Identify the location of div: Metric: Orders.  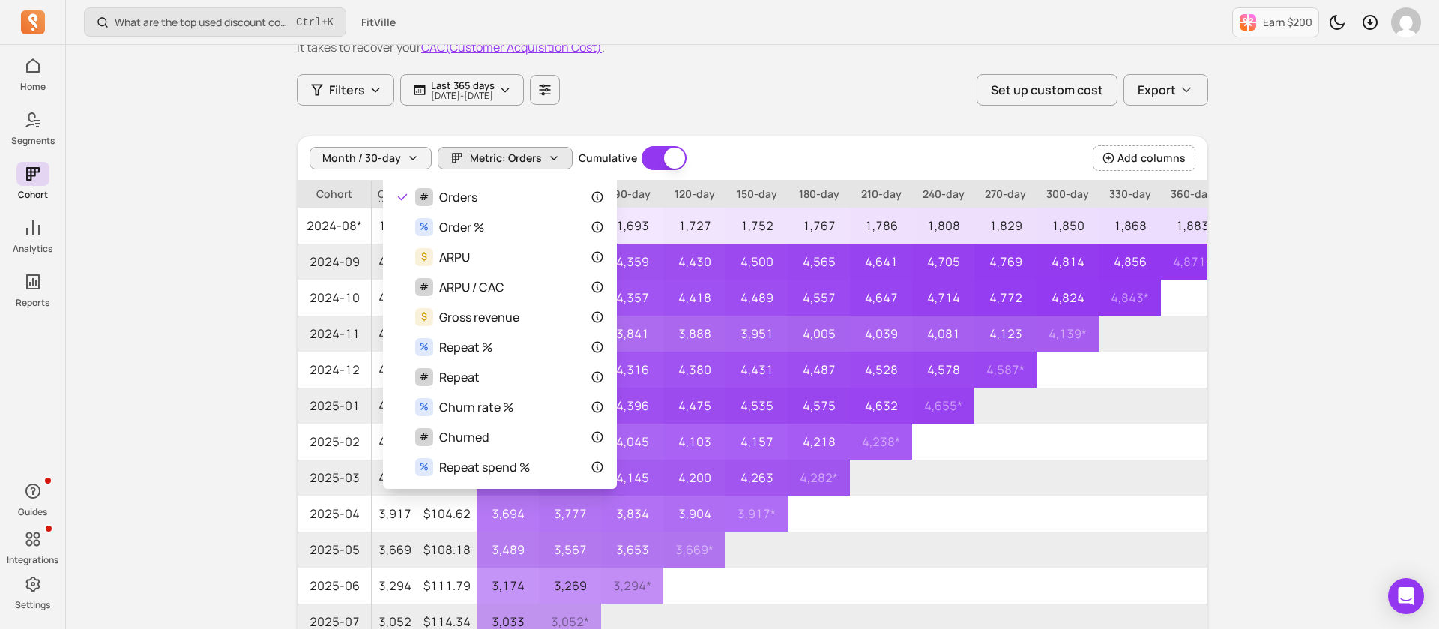
(500, 332).